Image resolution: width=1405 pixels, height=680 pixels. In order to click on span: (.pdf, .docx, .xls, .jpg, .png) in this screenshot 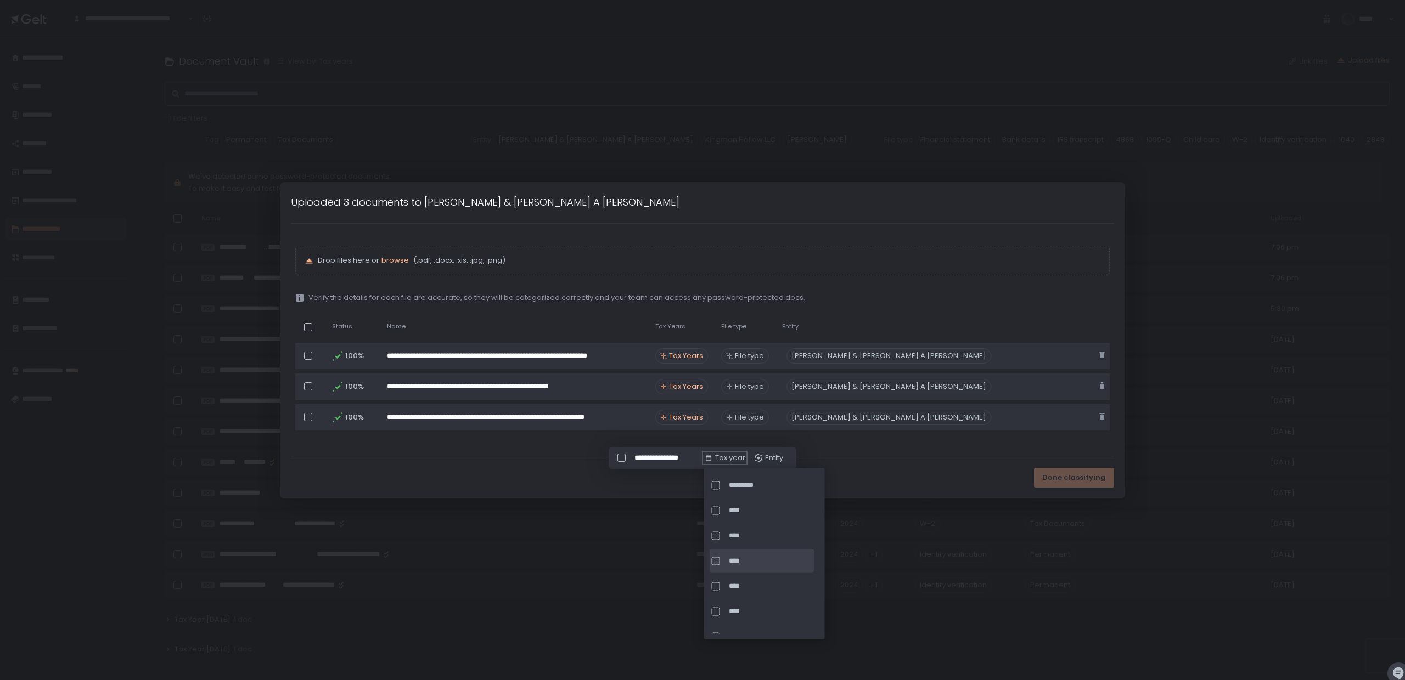, I will do `click(458, 261)`.